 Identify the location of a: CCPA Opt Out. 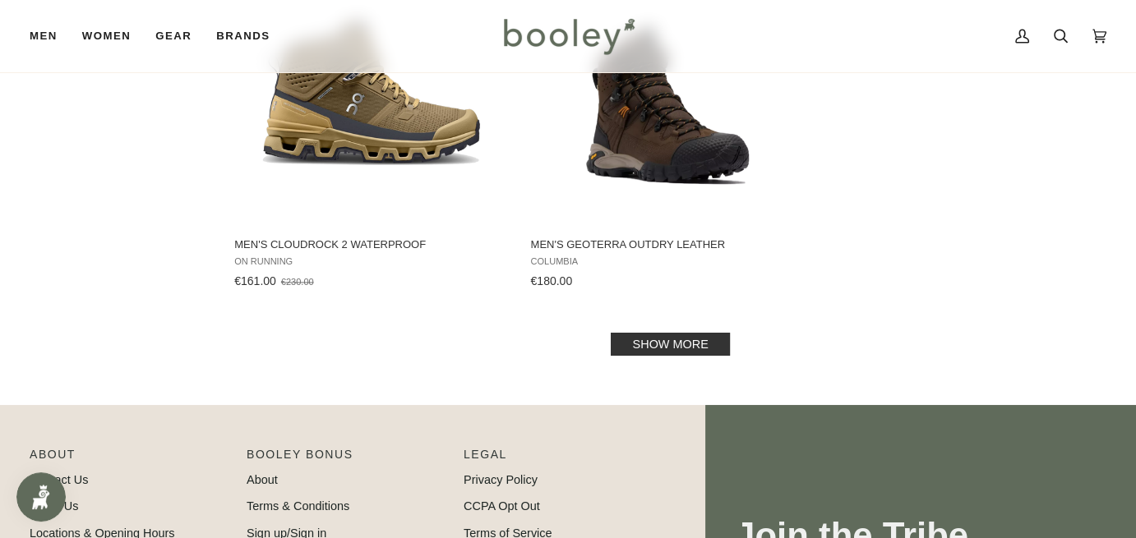
(501, 506).